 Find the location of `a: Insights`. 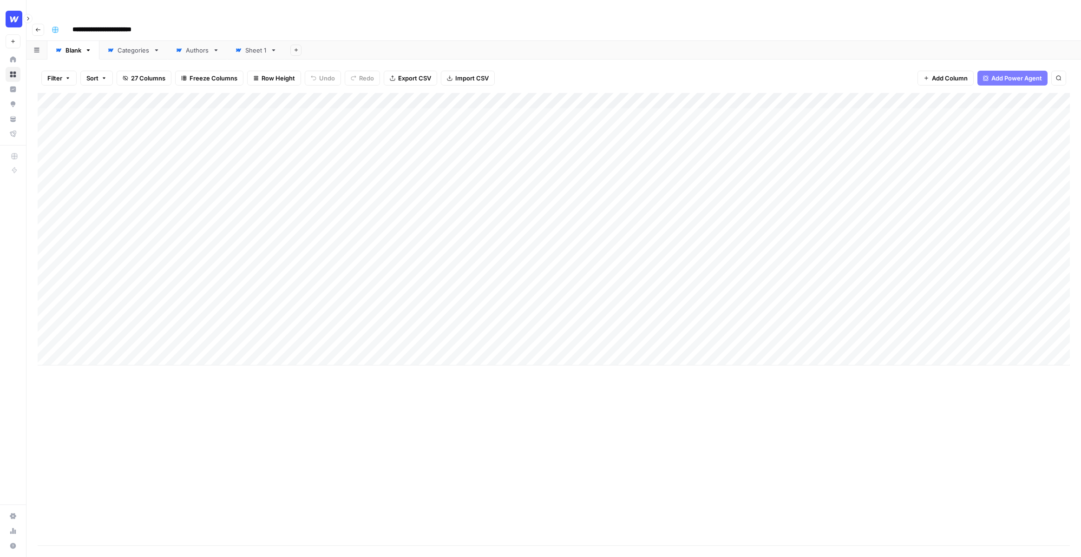

a: Insights is located at coordinates (13, 89).